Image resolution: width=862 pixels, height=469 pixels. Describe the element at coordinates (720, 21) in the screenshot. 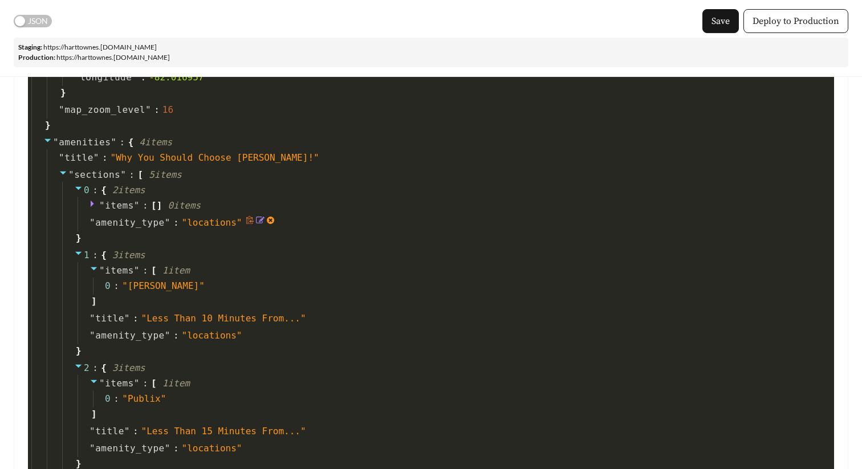

I see `button: Save` at that location.